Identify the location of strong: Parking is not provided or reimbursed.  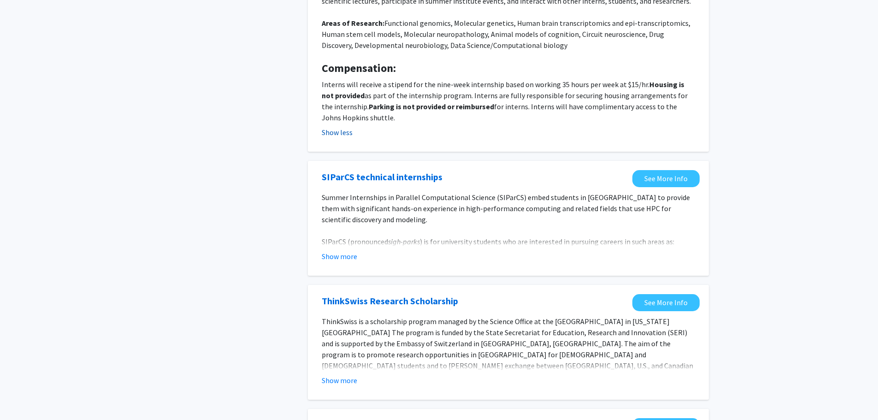
(431, 106).